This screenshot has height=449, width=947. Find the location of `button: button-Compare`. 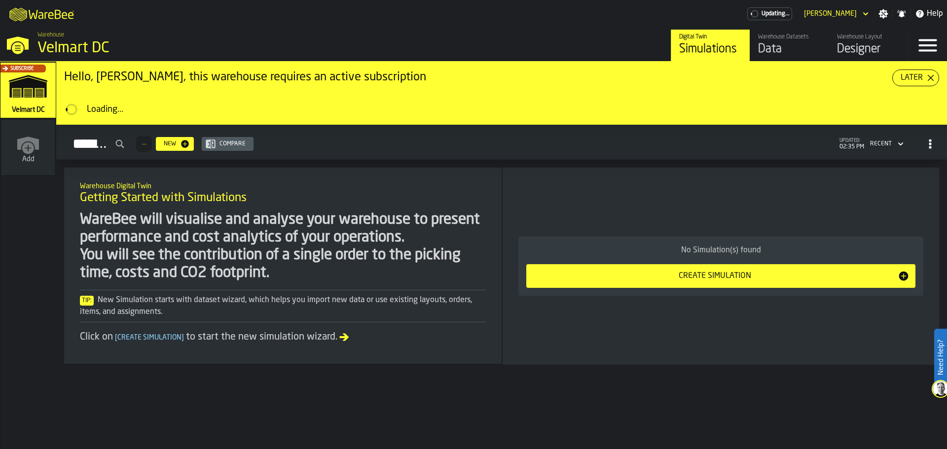

button: button-Compare is located at coordinates (227, 144).